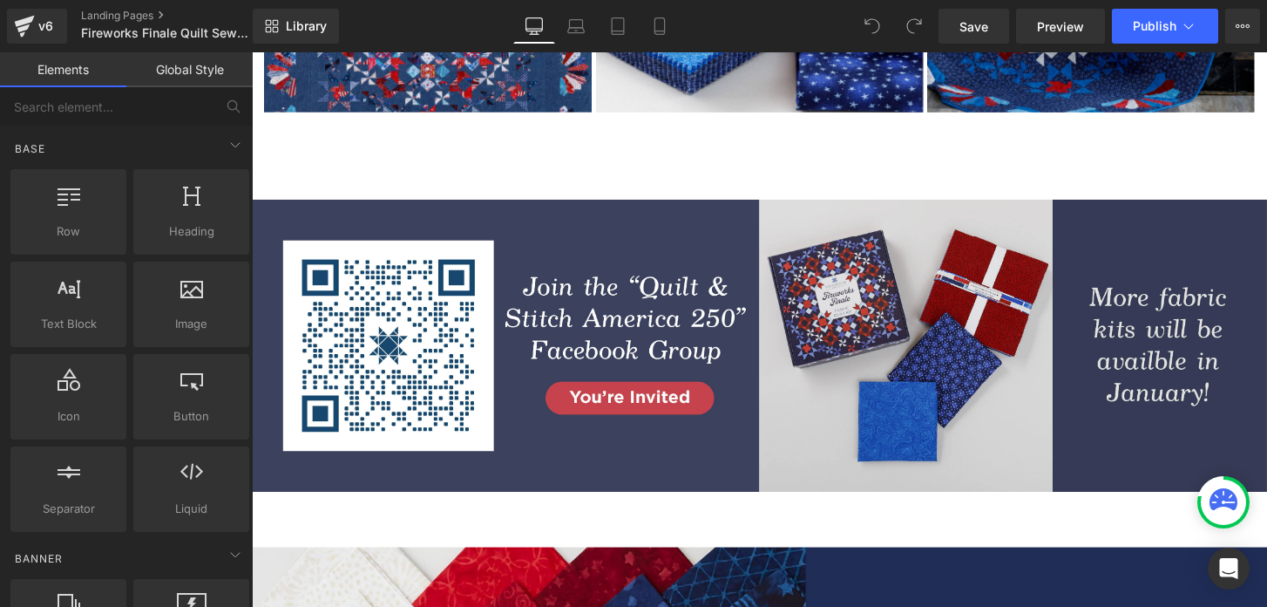 The image size is (1267, 607). Describe the element at coordinates (576, 26) in the screenshot. I see `a: Laptop` at that location.